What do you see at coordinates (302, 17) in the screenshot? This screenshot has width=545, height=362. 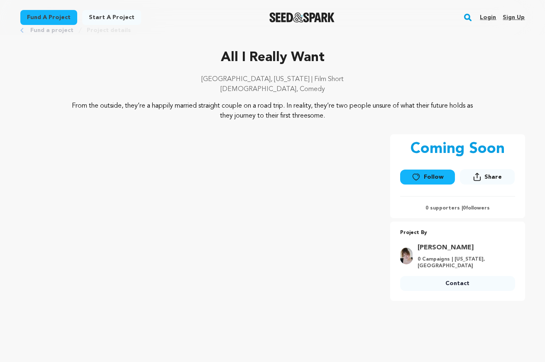 I see `a: Seed&Spark Homepage` at bounding box center [302, 17].